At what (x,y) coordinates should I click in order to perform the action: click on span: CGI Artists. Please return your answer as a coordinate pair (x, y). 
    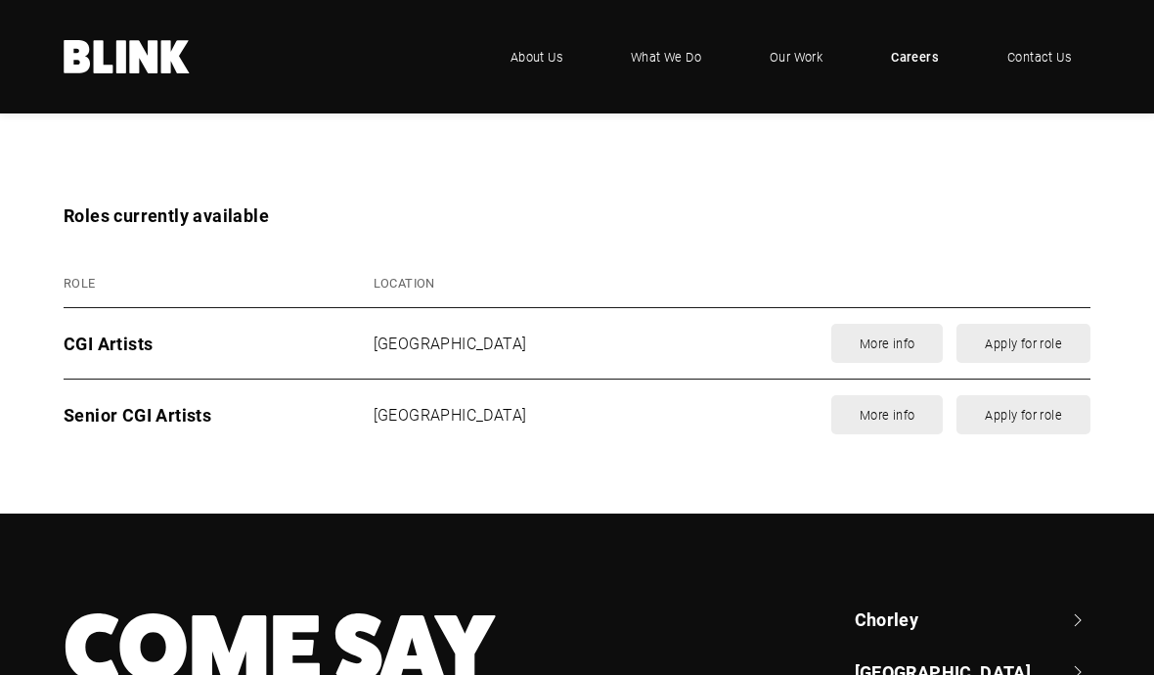
    Looking at the image, I should click on (108, 343).